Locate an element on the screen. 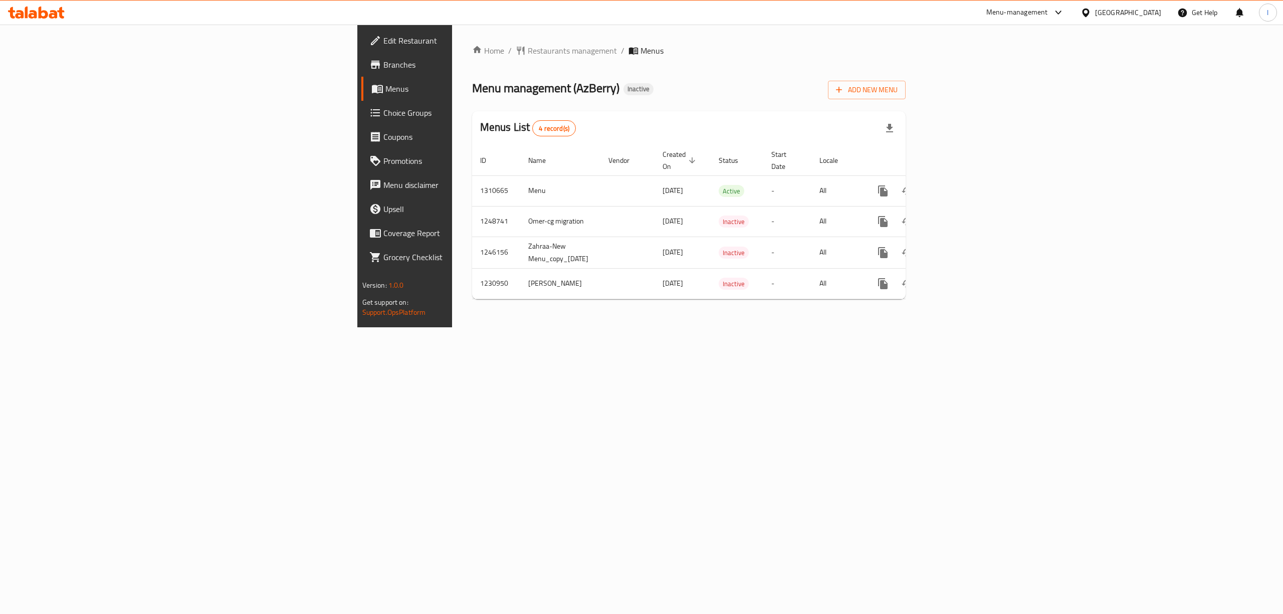 The width and height of the screenshot is (1283, 614). span: Coupons is located at coordinates (474, 137).